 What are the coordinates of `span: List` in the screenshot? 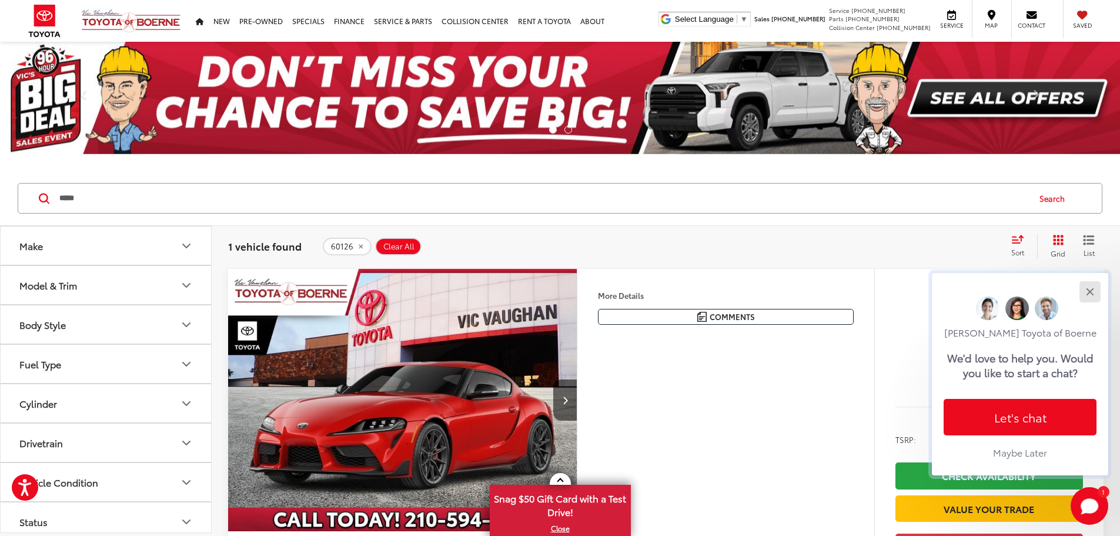 It's located at (1089, 252).